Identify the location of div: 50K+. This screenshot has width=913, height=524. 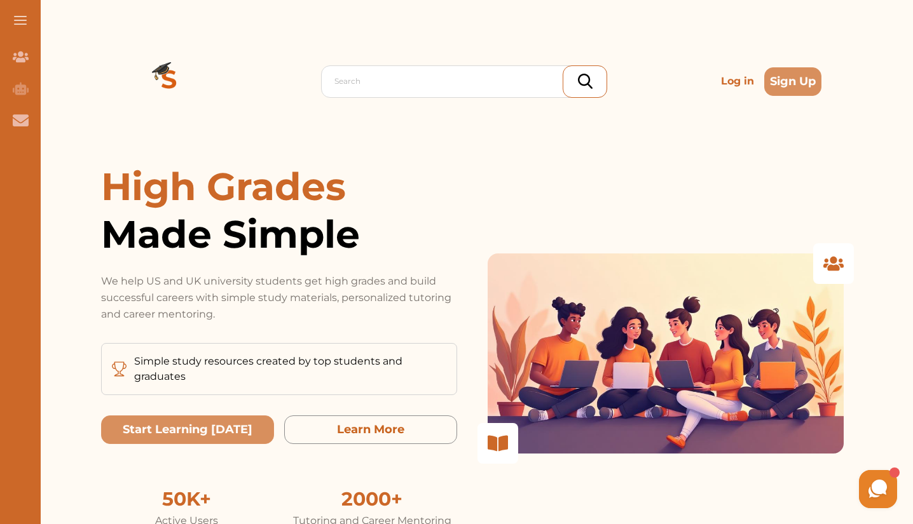
(186, 499).